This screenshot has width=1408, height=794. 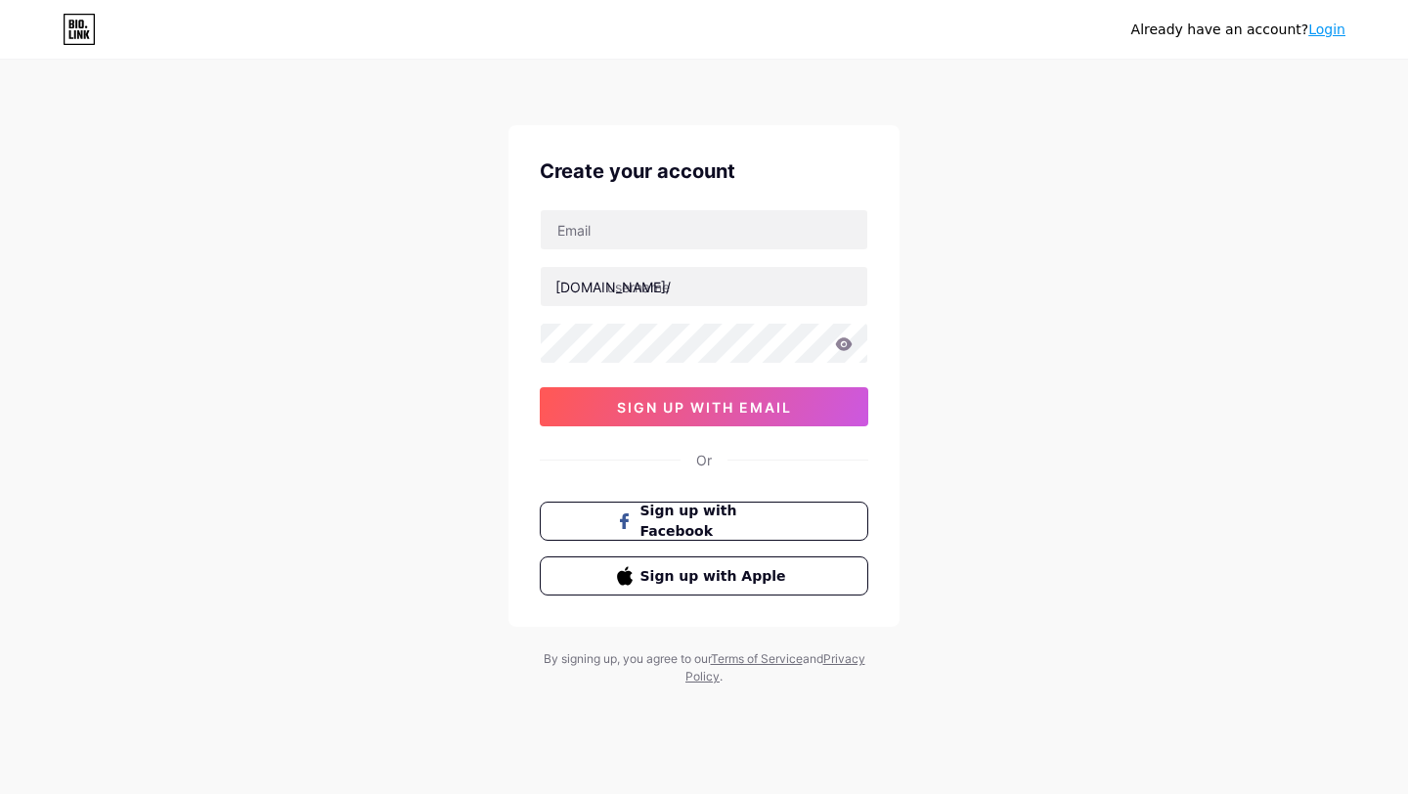 I want to click on button: Sign up with Apple, so click(x=704, y=576).